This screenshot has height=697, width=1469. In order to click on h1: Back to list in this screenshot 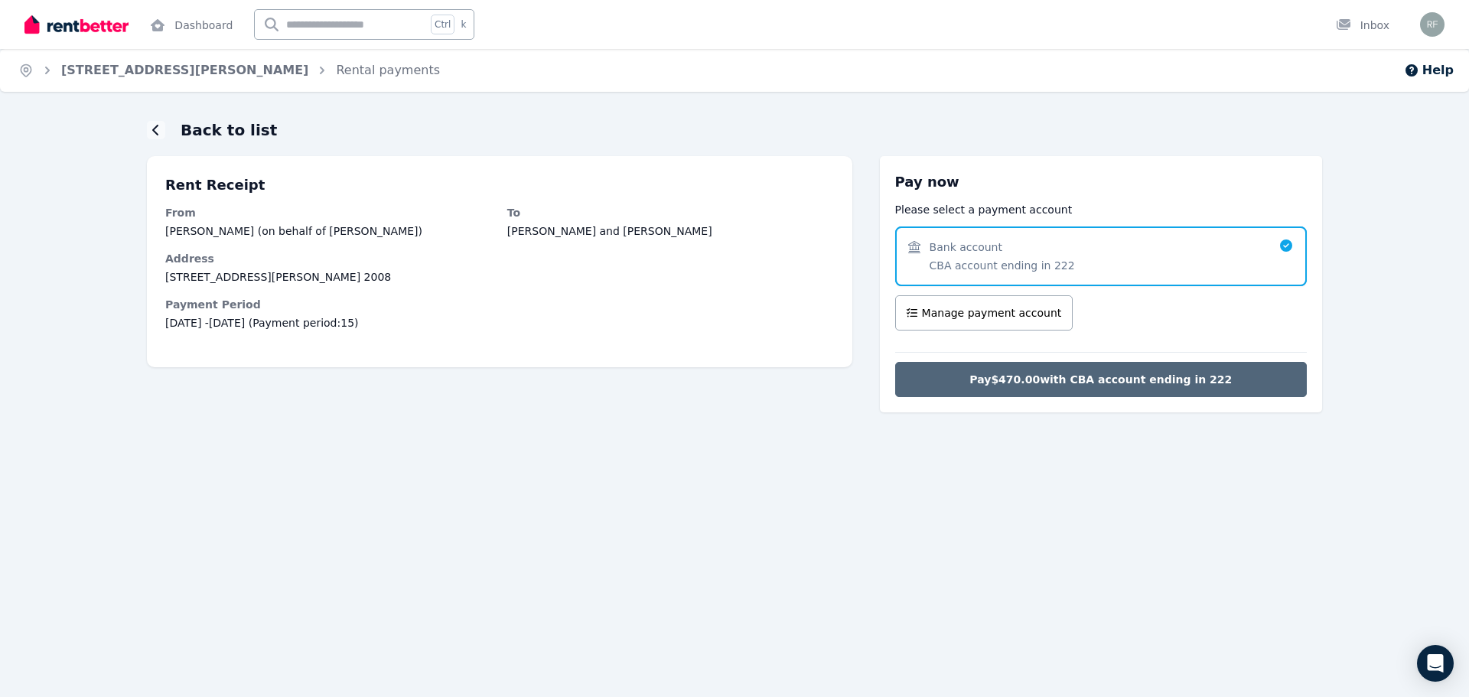, I will do `click(229, 130)`.